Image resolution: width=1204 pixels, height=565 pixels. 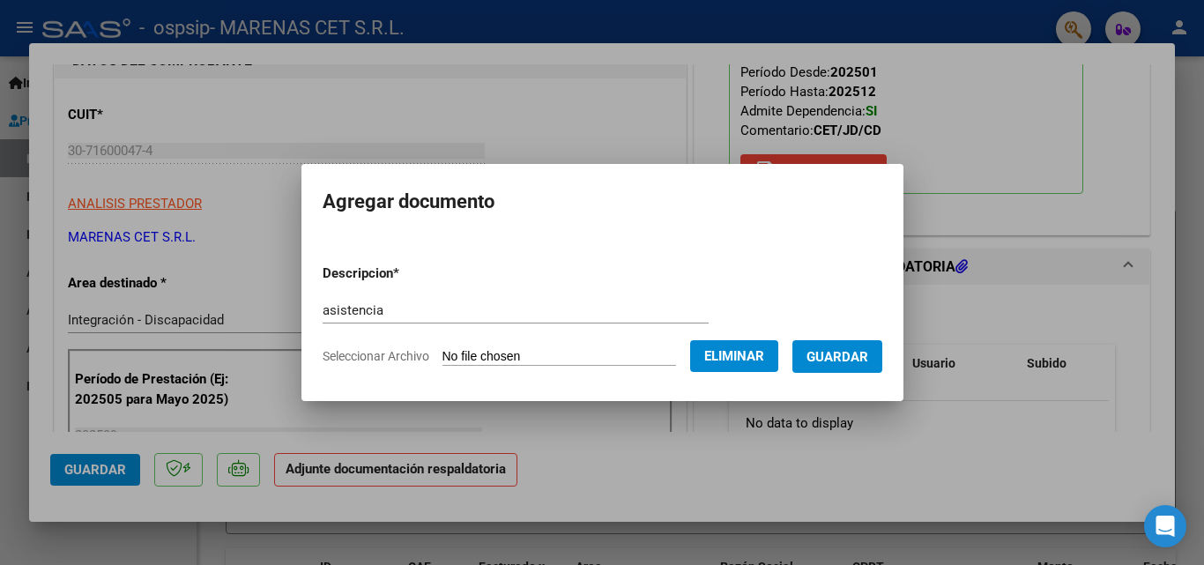 What do you see at coordinates (406, 273) in the screenshot?
I see `p: Descripcion` at bounding box center [406, 273].